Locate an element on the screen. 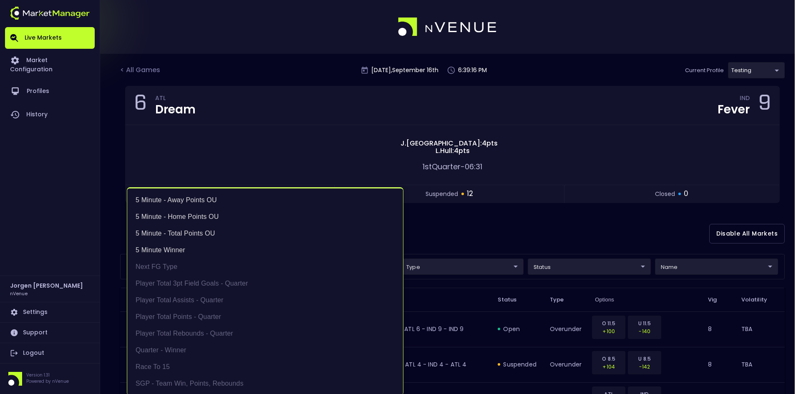  li: 5 Minute - Total Points OU is located at coordinates (265, 234).